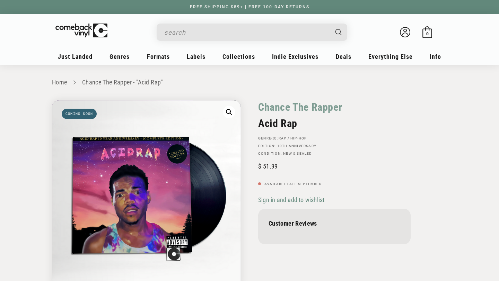 The height and width of the screenshot is (281, 499). Describe the element at coordinates (300, 107) in the screenshot. I see `a: Chance The Rapper` at that location.